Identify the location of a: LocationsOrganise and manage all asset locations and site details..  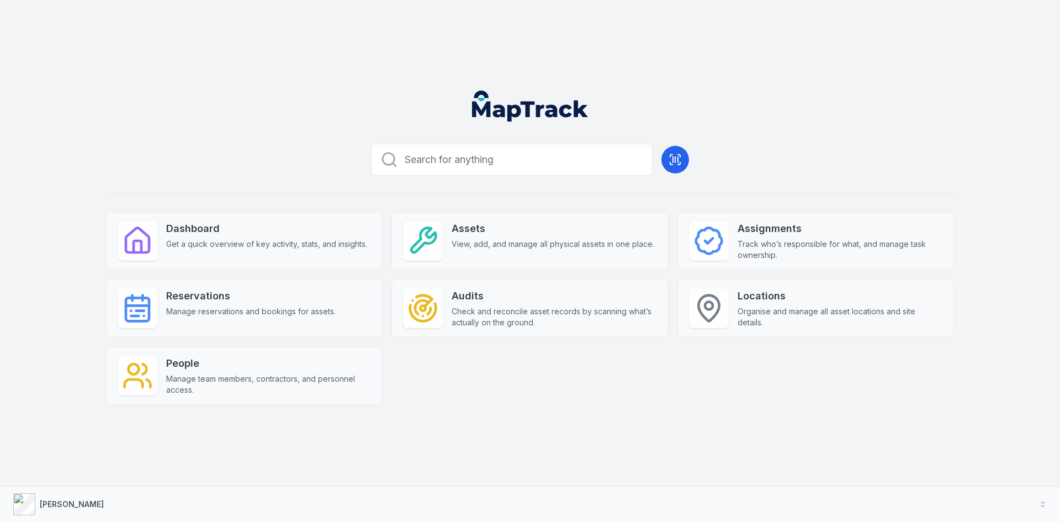
(815, 308).